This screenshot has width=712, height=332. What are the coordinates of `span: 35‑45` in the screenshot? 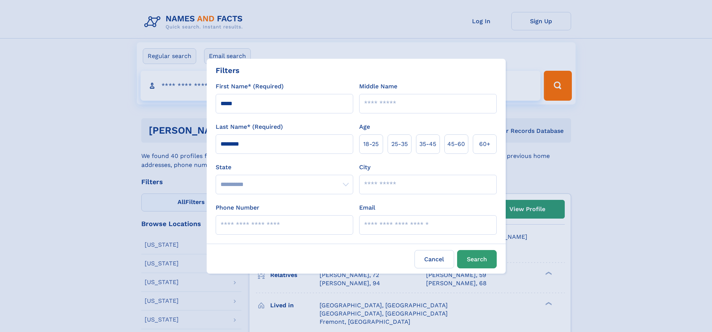 It's located at (428, 144).